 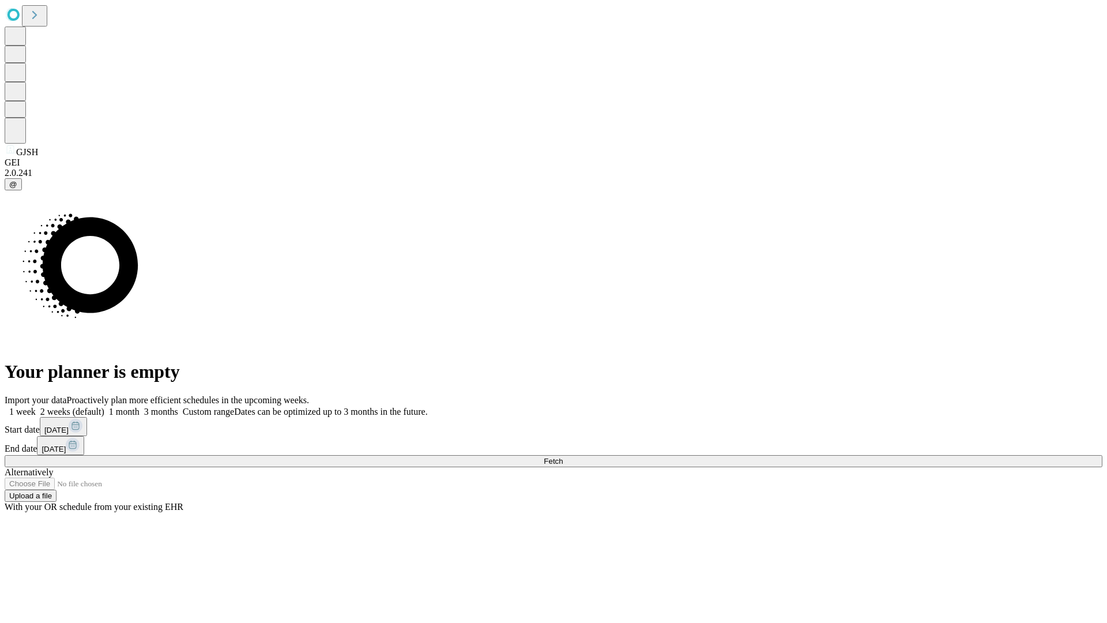 What do you see at coordinates (553, 173) in the screenshot?
I see `div: 2.0.241` at bounding box center [553, 173].